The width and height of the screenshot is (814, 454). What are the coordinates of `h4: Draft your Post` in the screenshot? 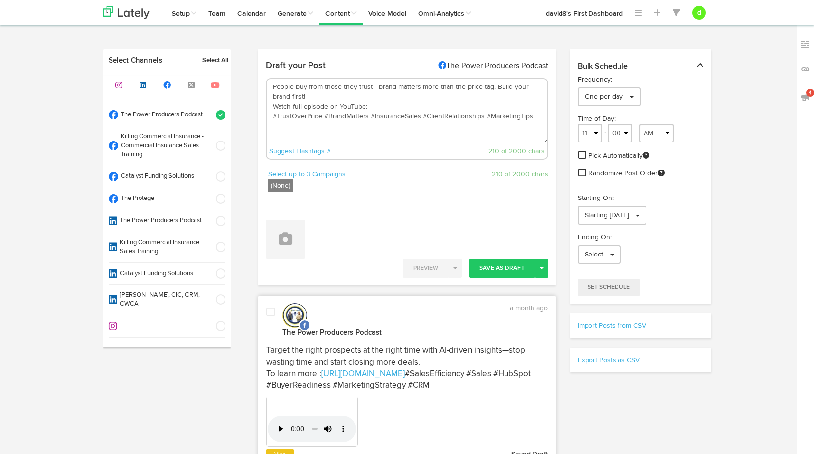 It's located at (296, 66).